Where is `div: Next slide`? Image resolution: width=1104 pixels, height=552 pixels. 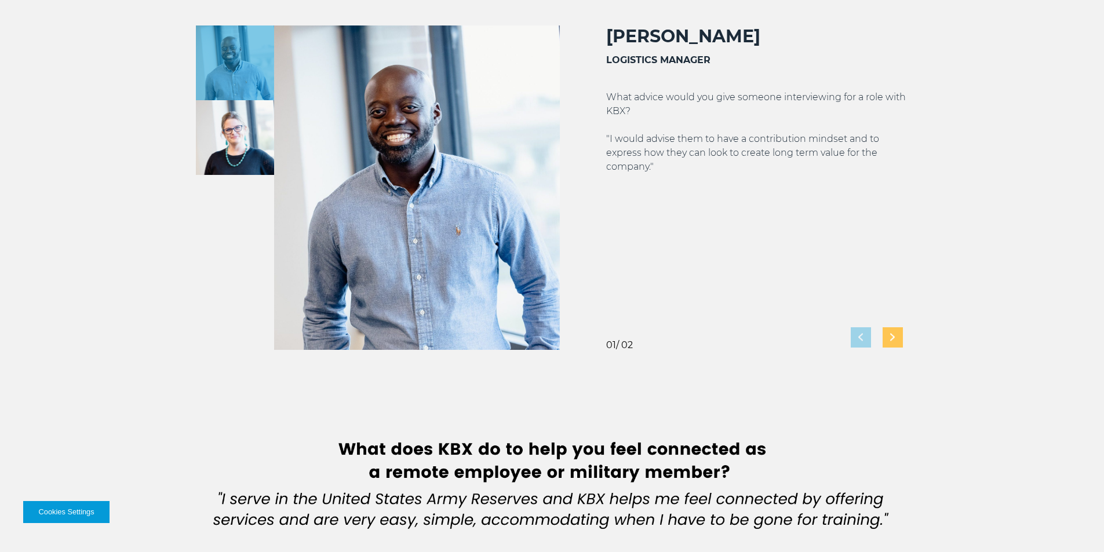 div: Next slide is located at coordinates (892, 337).